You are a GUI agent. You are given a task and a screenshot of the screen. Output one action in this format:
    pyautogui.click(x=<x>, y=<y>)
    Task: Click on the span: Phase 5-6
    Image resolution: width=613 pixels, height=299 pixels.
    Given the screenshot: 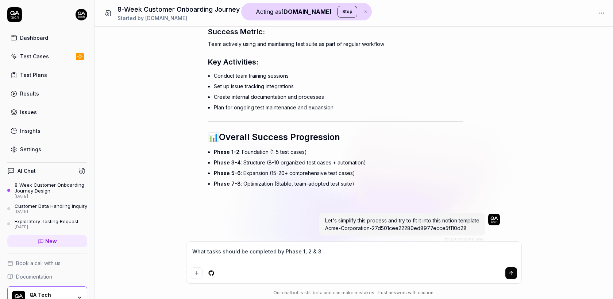 What is the action you would take?
    pyautogui.click(x=227, y=173)
    